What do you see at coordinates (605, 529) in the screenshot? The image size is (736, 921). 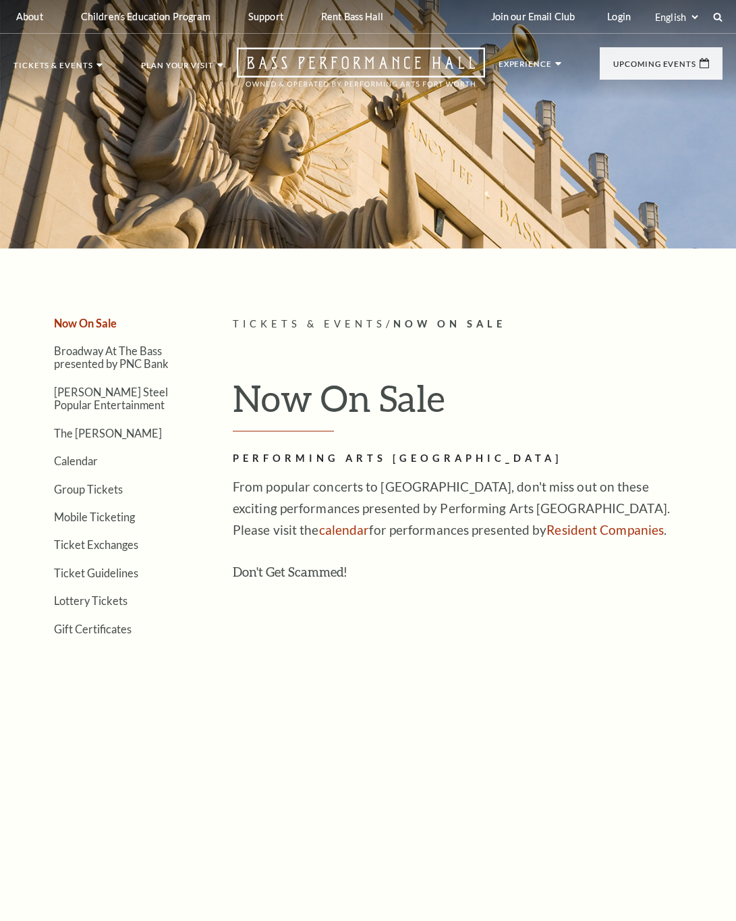 I see `a: Resident Companies` at bounding box center [605, 529].